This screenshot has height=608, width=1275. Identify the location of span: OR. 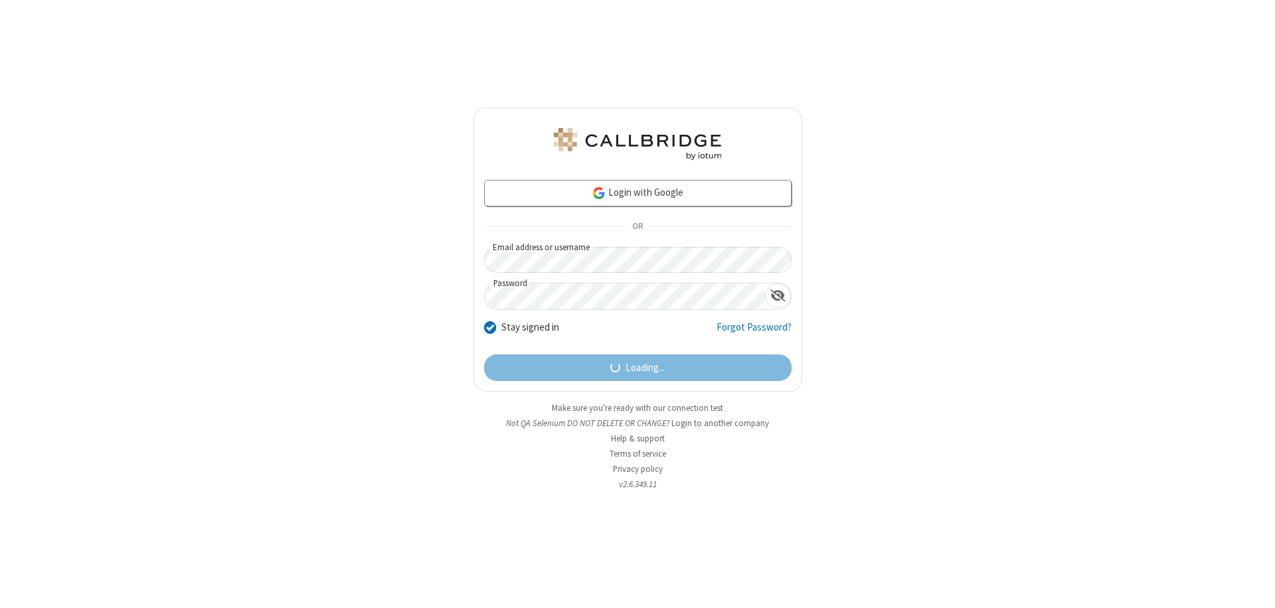
(637, 227).